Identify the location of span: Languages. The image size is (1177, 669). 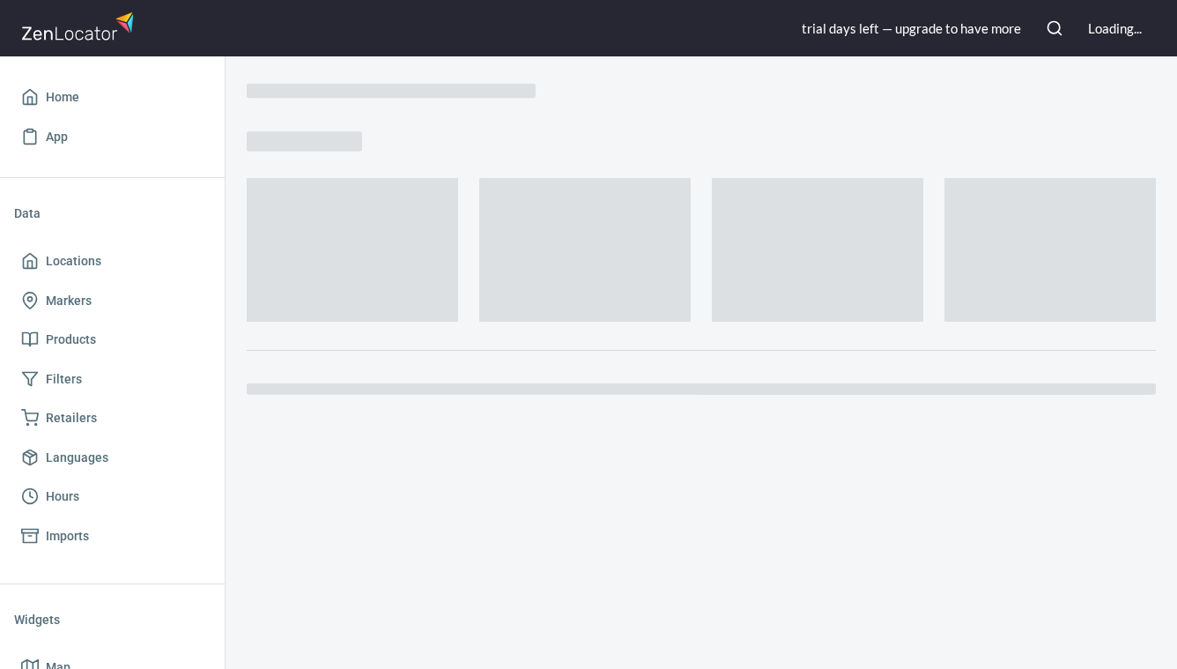
(77, 457).